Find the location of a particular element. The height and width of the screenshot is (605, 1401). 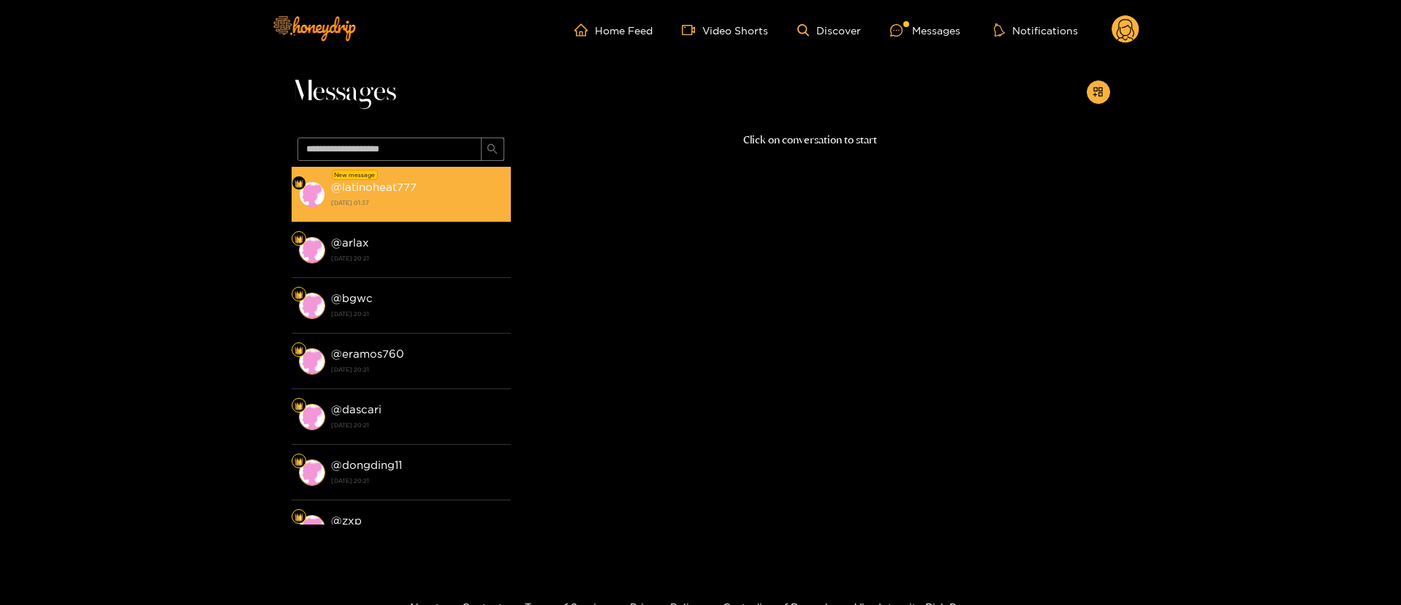

button: Notifications is located at coordinates (1036, 30).